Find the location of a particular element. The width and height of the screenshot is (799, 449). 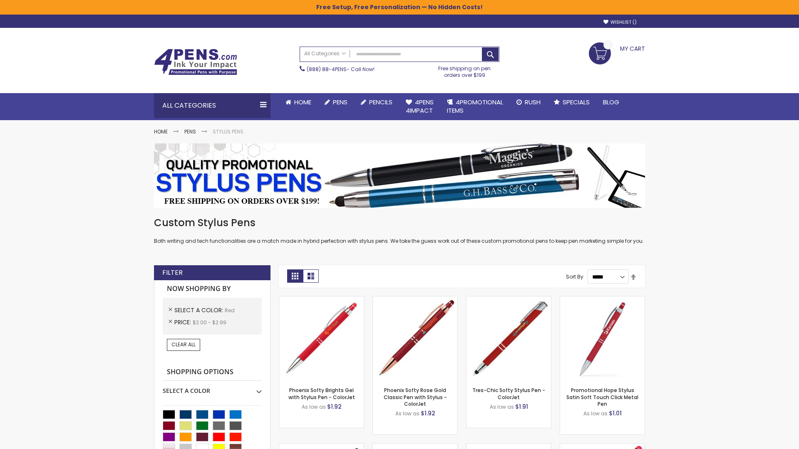

a: Tres-Chic Softy Stylus Pen - ColorJet-Red is located at coordinates (508, 300).